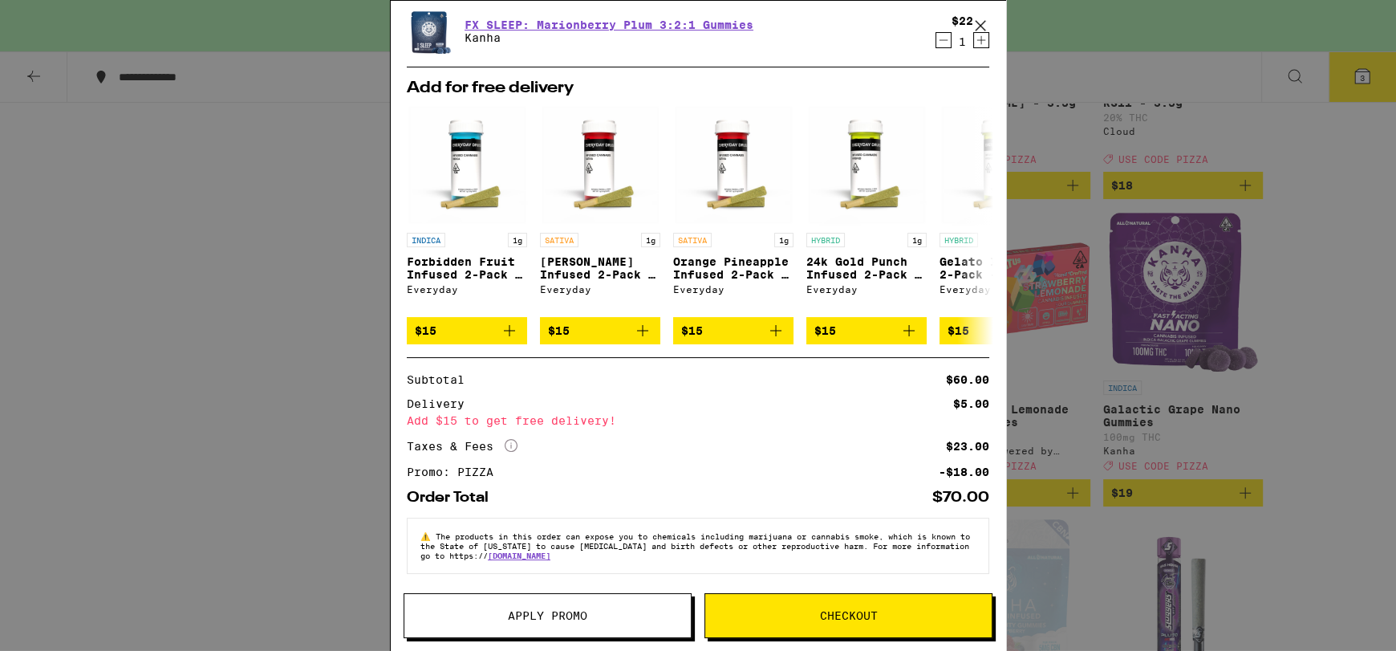  What do you see at coordinates (467, 165) in the screenshot?
I see `img: Everyday - Forbidden Fruit Infused 2-Pack - 1g` at bounding box center [467, 165].